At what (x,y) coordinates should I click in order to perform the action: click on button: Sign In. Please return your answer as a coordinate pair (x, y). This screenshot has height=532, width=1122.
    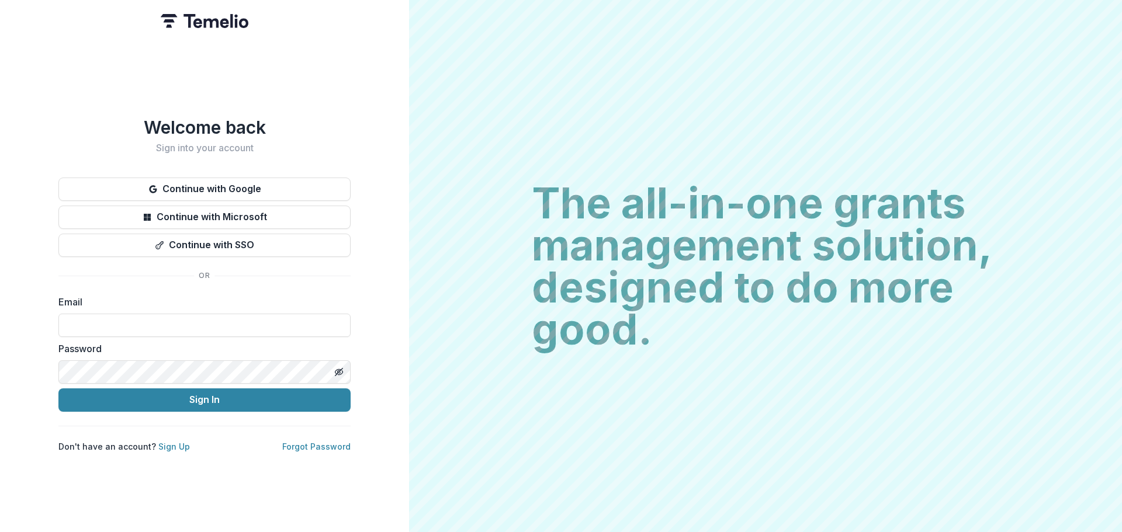
    Looking at the image, I should click on (204, 400).